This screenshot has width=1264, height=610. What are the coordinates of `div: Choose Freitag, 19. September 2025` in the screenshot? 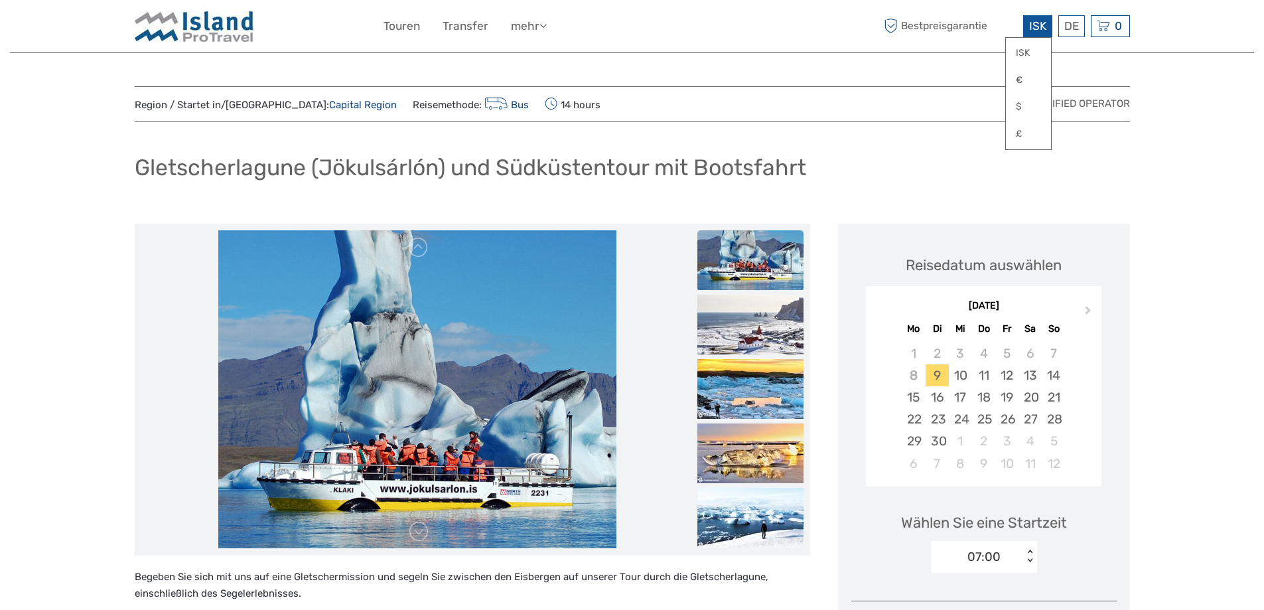 It's located at (1007, 397).